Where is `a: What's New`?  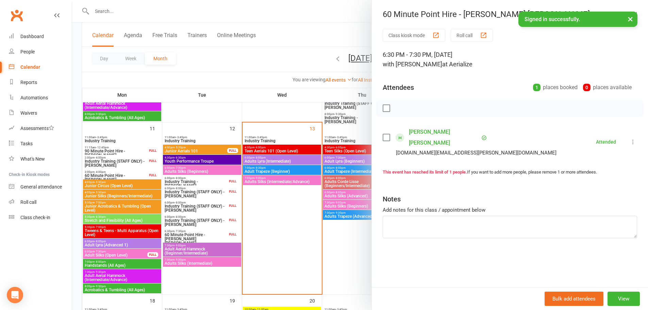 a: What's New is located at coordinates (40, 159).